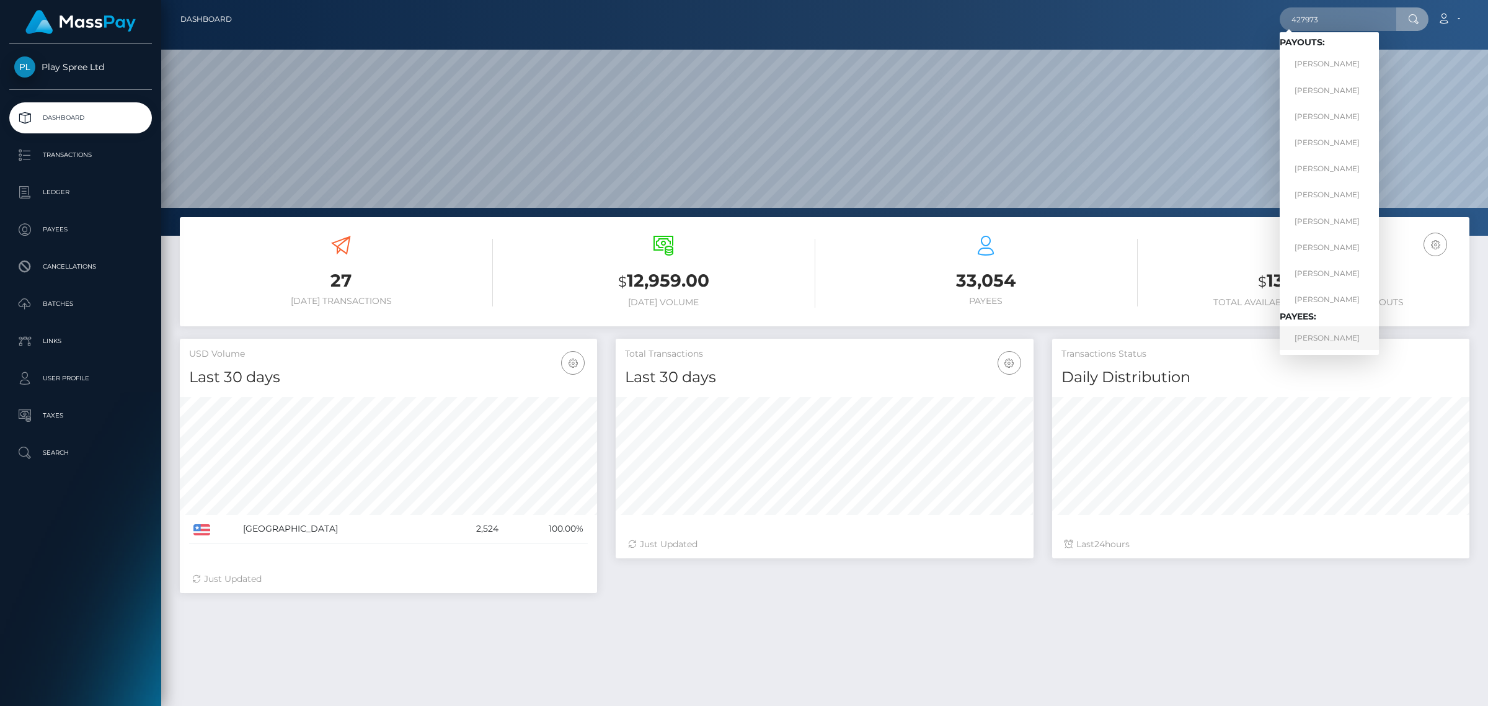 The image size is (1488, 706). What do you see at coordinates (81, 453) in the screenshot?
I see `a: Search` at bounding box center [81, 453].